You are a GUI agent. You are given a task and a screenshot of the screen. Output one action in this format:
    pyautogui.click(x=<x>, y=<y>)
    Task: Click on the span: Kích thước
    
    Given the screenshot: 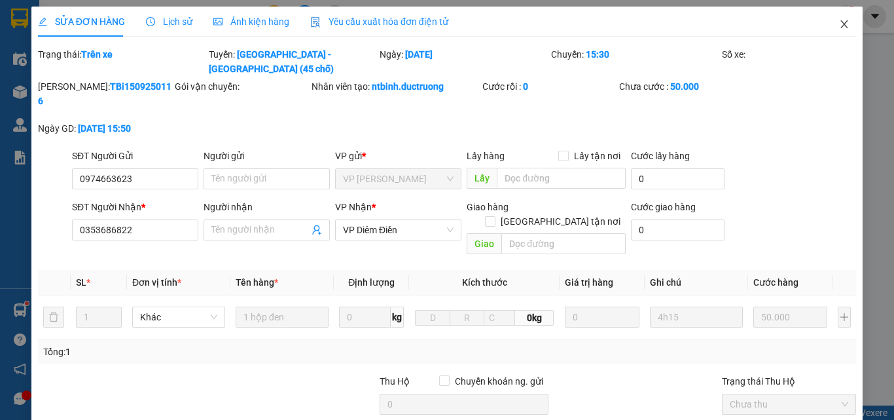 What is the action you would take?
    pyautogui.click(x=484, y=282)
    